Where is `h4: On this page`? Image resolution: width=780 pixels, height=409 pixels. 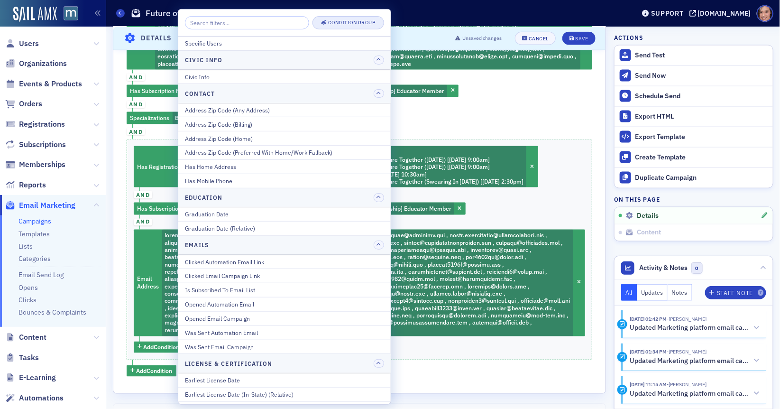 h4: On this page is located at coordinates (694, 199).